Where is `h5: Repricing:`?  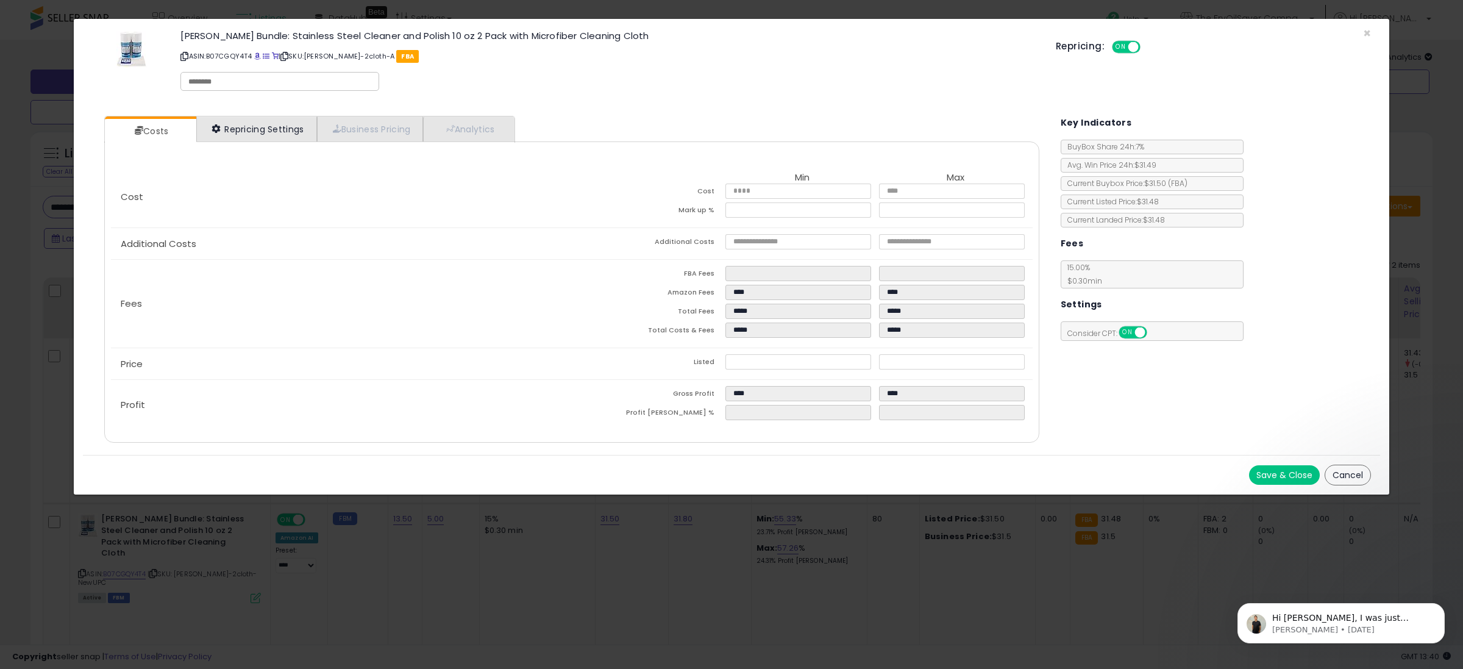
h5: Repricing: is located at coordinates (1080, 46).